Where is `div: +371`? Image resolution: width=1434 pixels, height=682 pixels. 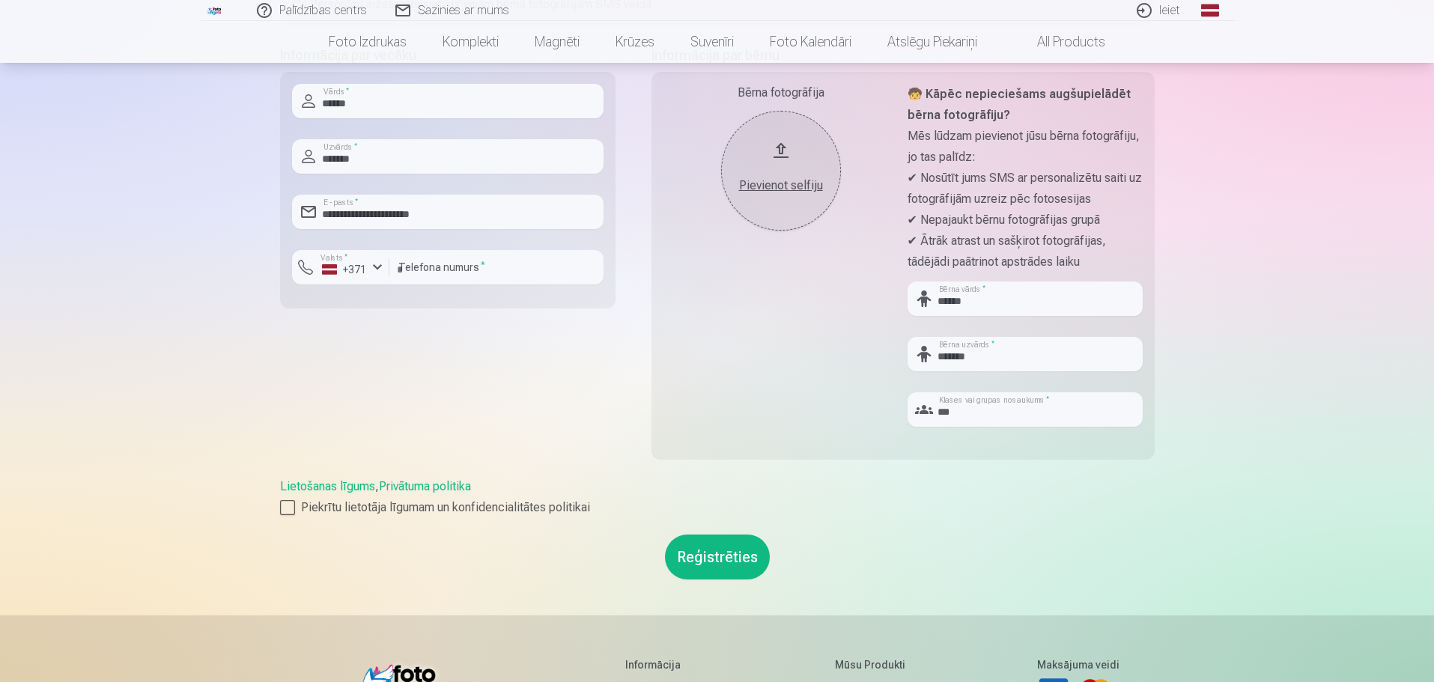
div: +371 is located at coordinates (345, 270).